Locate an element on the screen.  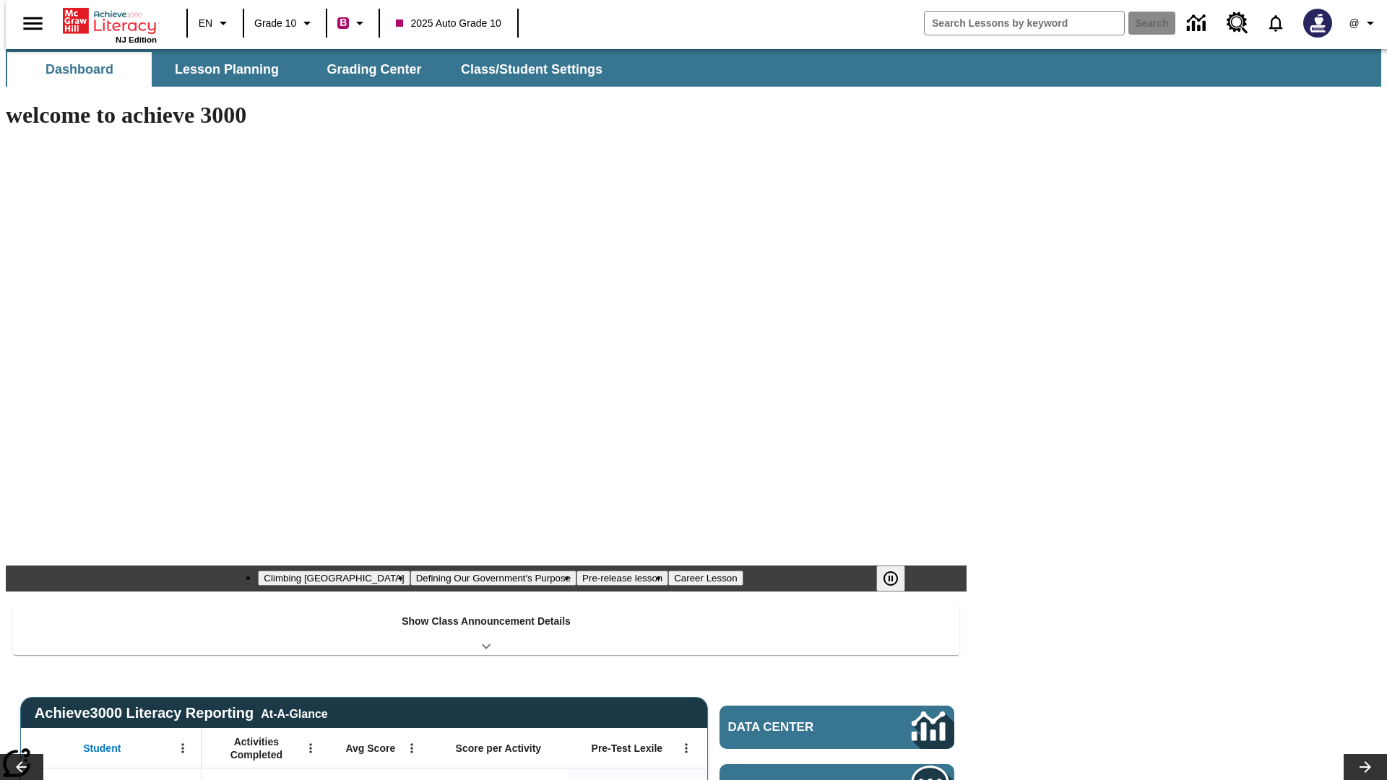
span: Data Center is located at coordinates (795, 727).